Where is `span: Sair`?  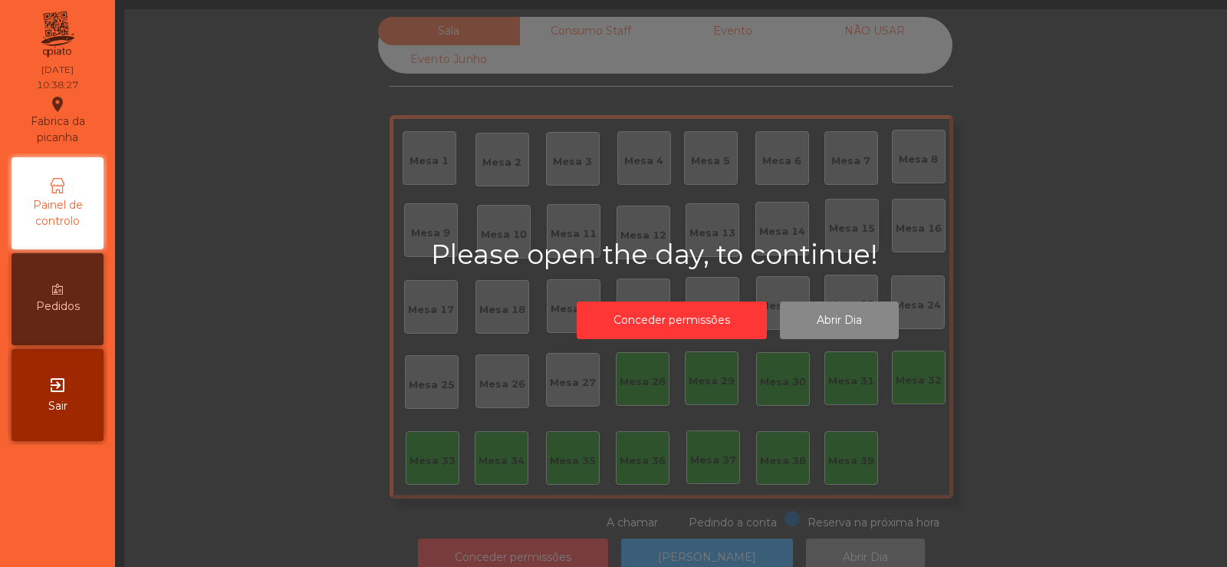 span: Sair is located at coordinates (58, 406).